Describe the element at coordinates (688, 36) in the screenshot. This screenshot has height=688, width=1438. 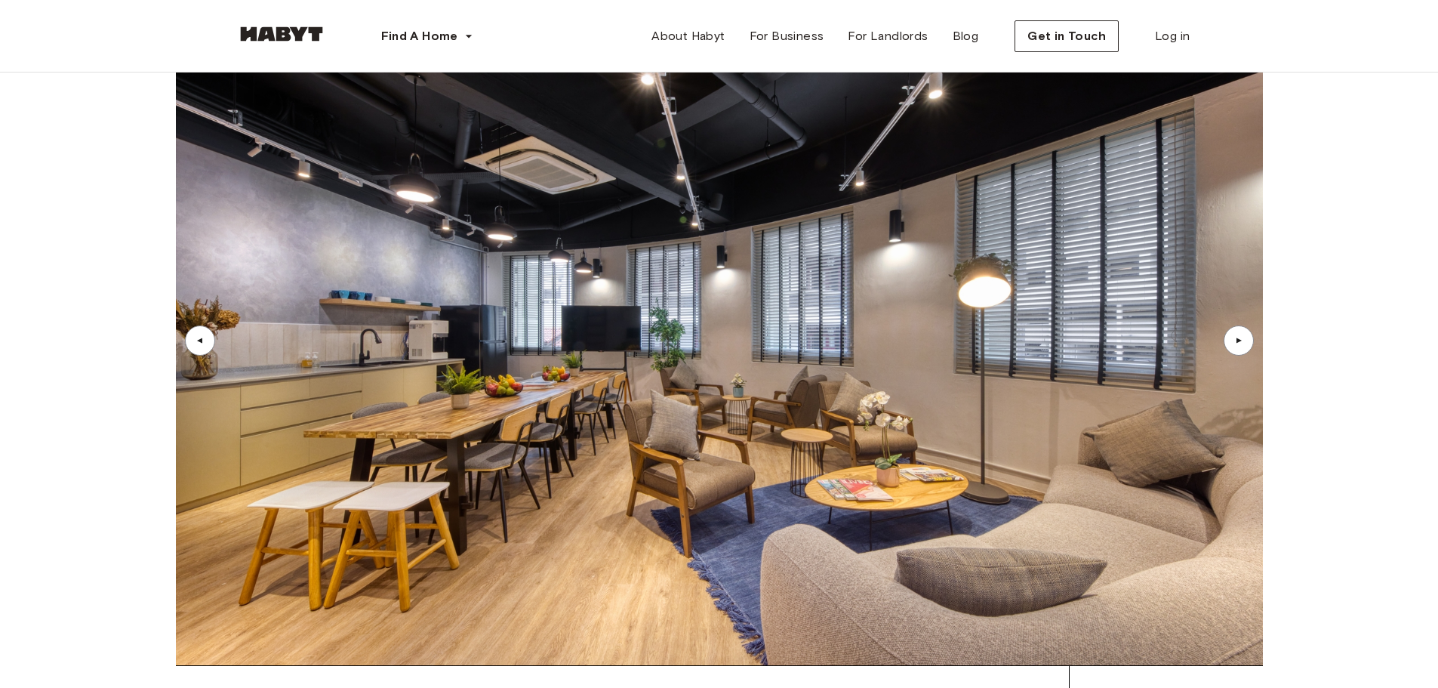
I see `a: About Habyt` at that location.